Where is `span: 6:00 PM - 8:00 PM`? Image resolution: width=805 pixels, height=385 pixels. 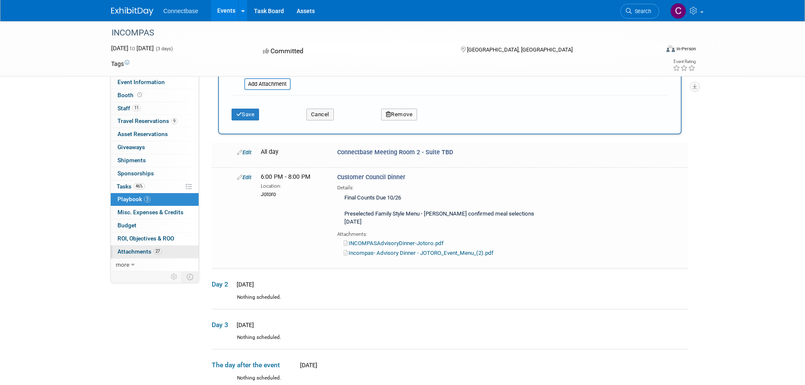 span: 6:00 PM - 8:00 PM is located at coordinates (286, 177).